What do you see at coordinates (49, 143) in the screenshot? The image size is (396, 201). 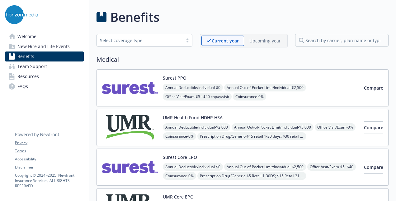 I see `a: Privacy` at bounding box center [49, 143].